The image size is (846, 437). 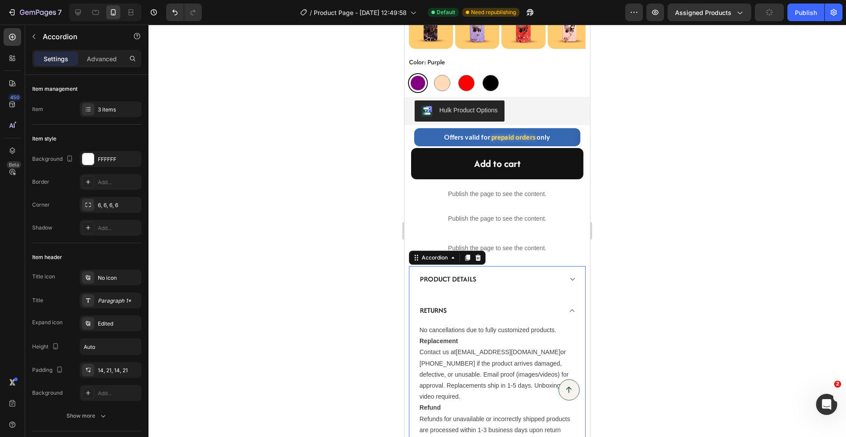 I want to click on legend: Color: Purple, so click(x=22, y=37).